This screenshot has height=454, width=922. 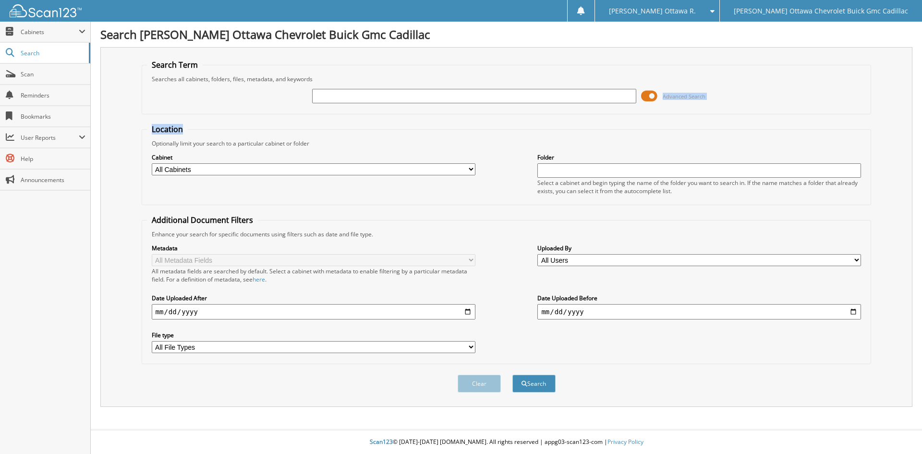 I want to click on input: end, so click(x=699, y=312).